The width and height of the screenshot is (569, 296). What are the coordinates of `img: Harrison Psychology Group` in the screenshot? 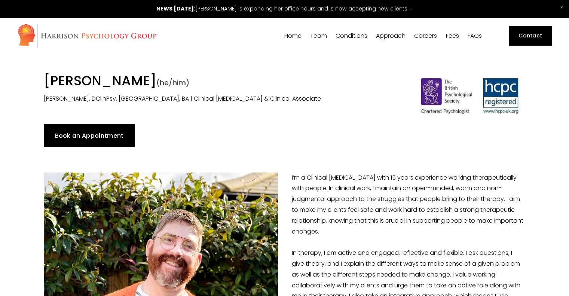 It's located at (87, 36).